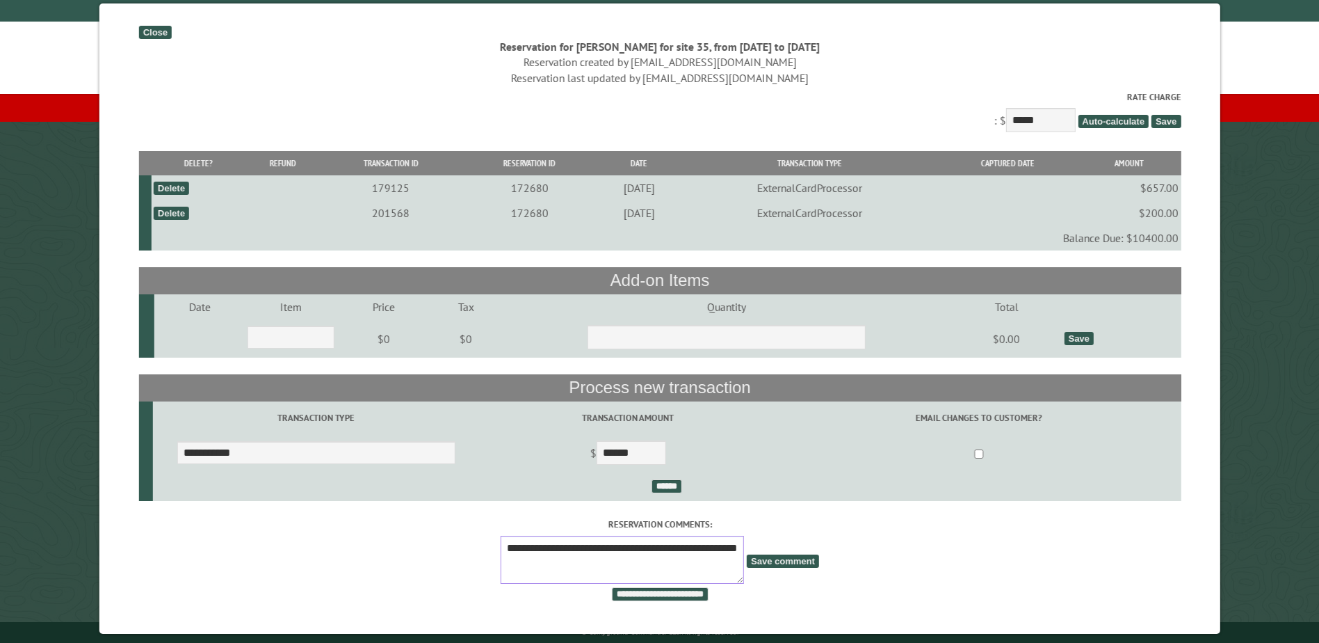  What do you see at coordinates (198, 163) in the screenshot?
I see `th: Delete?` at bounding box center [198, 163].